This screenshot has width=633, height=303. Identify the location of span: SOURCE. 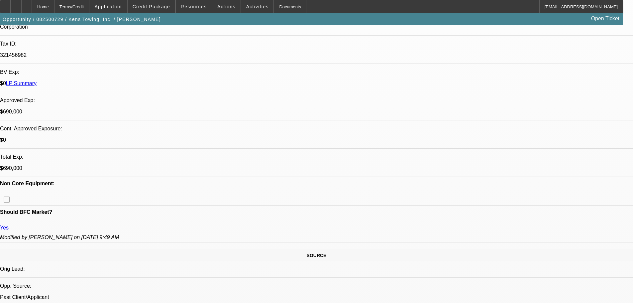
(317, 255).